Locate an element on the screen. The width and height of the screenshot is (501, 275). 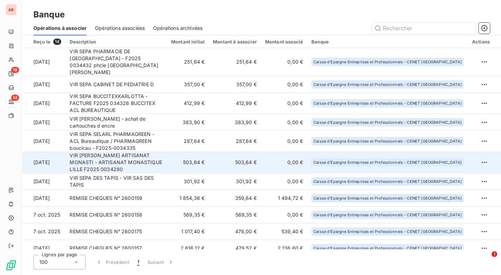
div: Reçu le is located at coordinates (47, 42).